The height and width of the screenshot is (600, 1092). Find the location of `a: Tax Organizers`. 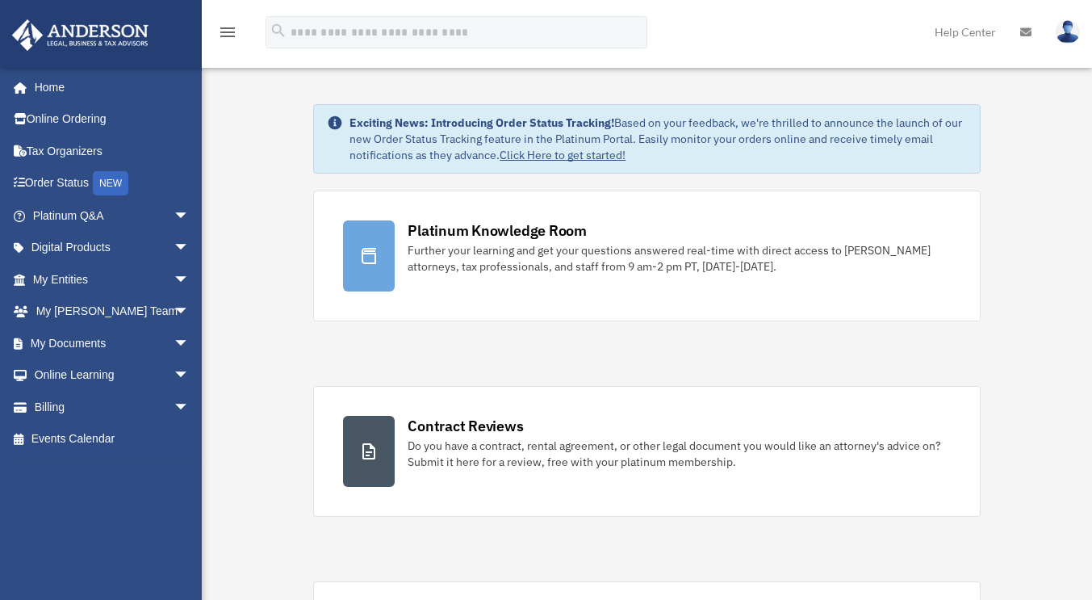

a: Tax Organizers is located at coordinates (112, 151).